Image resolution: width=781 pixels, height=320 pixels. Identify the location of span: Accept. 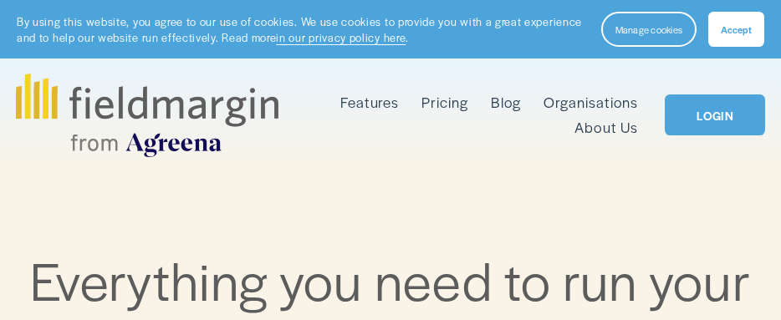
(736, 29).